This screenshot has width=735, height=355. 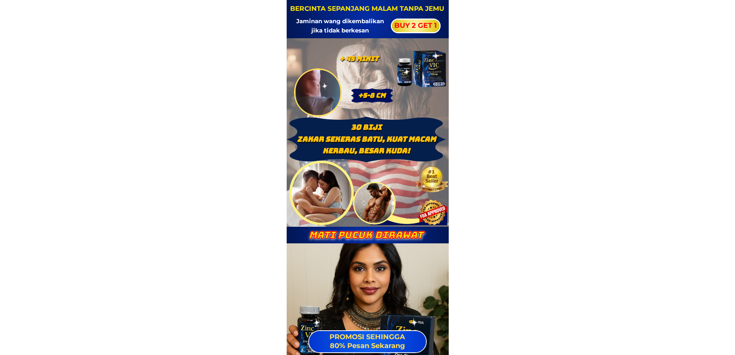 What do you see at coordinates (372, 95) in the screenshot?
I see `span: +5-8 Cm` at bounding box center [372, 95].